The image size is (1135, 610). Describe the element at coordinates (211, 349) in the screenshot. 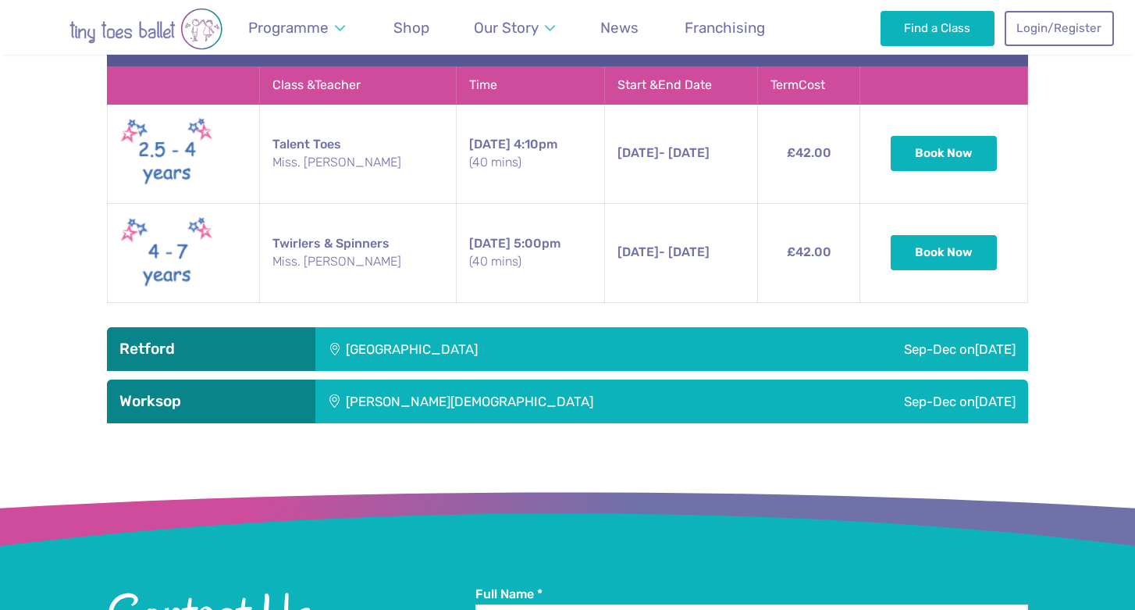

I see `h3: Retford` at that location.